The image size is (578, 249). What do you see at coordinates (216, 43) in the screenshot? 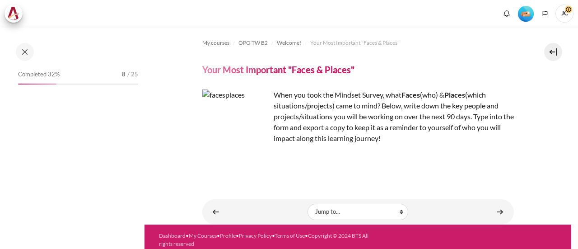
I see `span: My courses` at bounding box center [216, 43].